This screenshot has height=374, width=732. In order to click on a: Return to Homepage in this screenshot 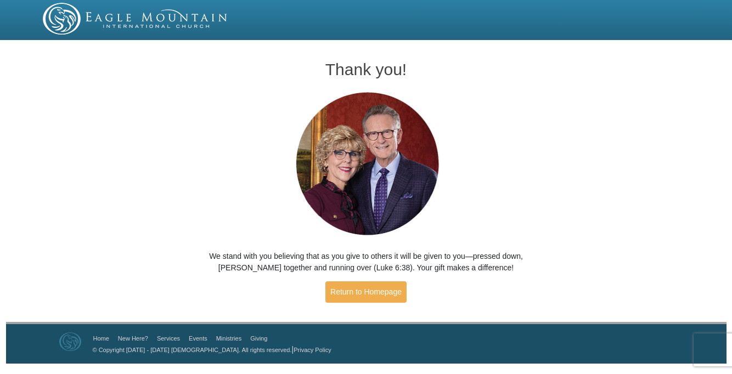, I will do `click(366, 292)`.